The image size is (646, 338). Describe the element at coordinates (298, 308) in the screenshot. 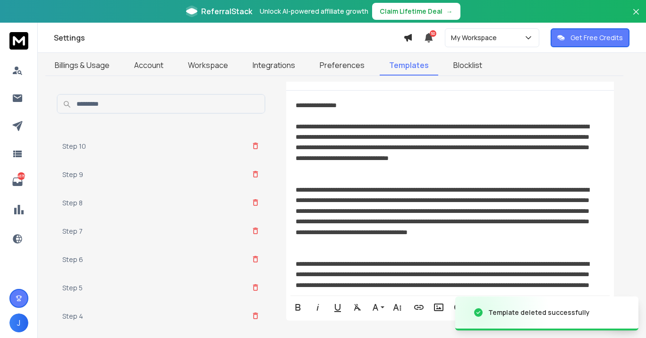

I see `button: Bold (⌘B)` at that location.